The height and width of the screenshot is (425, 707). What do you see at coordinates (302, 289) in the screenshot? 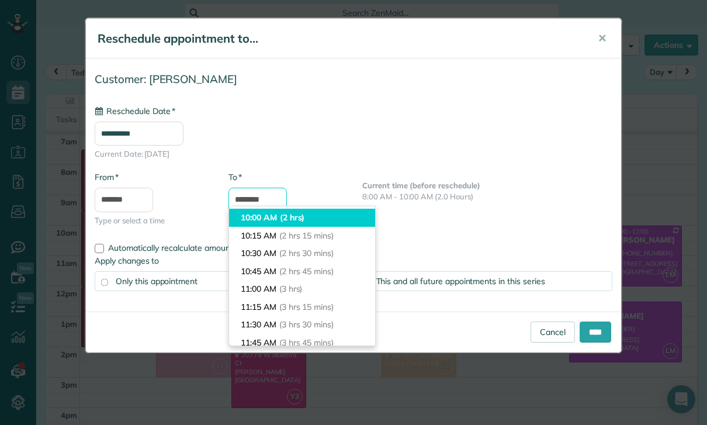
I see `li: 11:00 AM` at bounding box center [302, 289].